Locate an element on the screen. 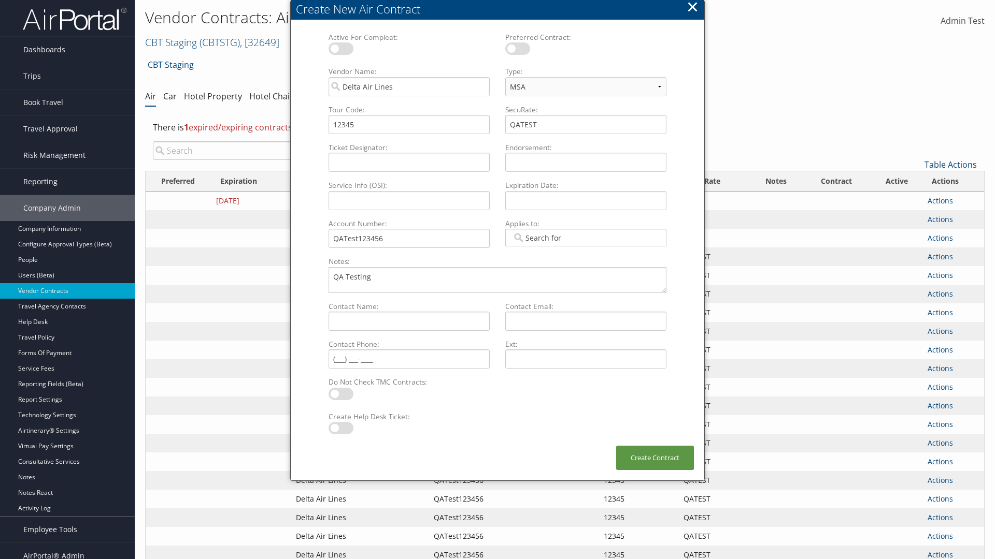  label: Notes: is located at coordinates (497, 262).